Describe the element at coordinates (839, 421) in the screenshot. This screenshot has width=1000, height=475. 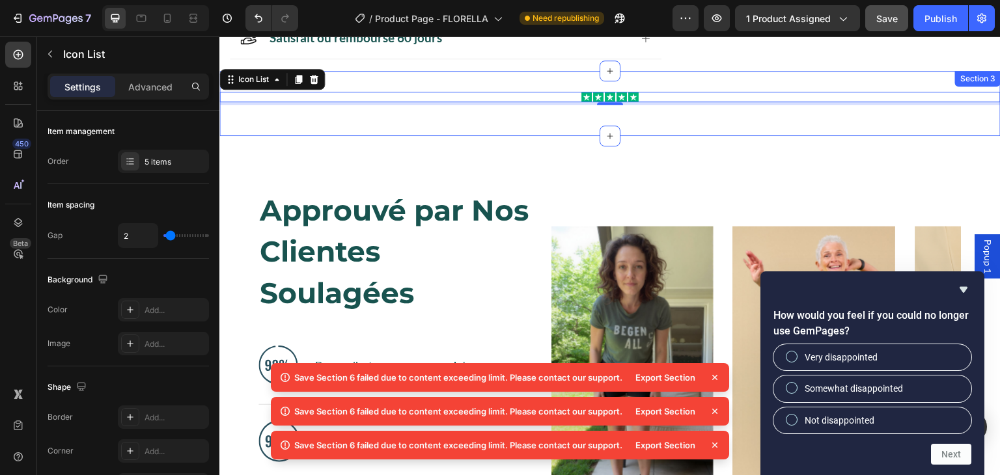
I see `span: Not disappointed` at that location.